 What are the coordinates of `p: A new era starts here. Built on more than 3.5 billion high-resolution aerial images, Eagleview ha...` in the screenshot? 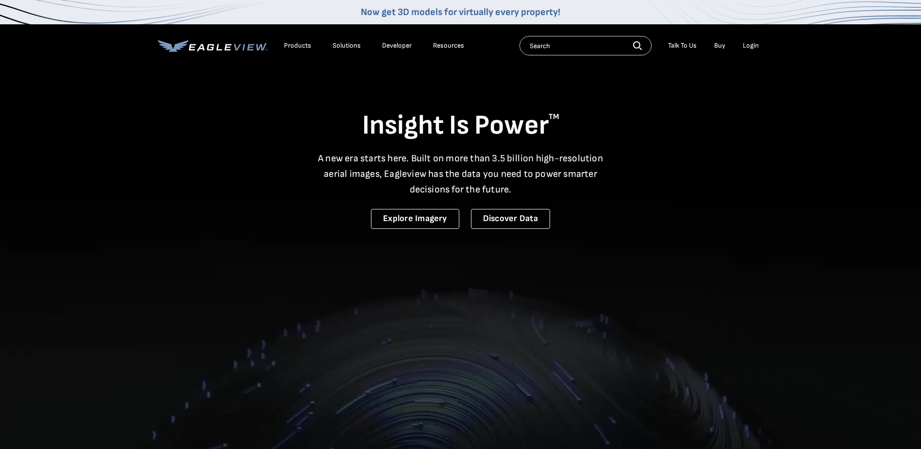 It's located at (461, 174).